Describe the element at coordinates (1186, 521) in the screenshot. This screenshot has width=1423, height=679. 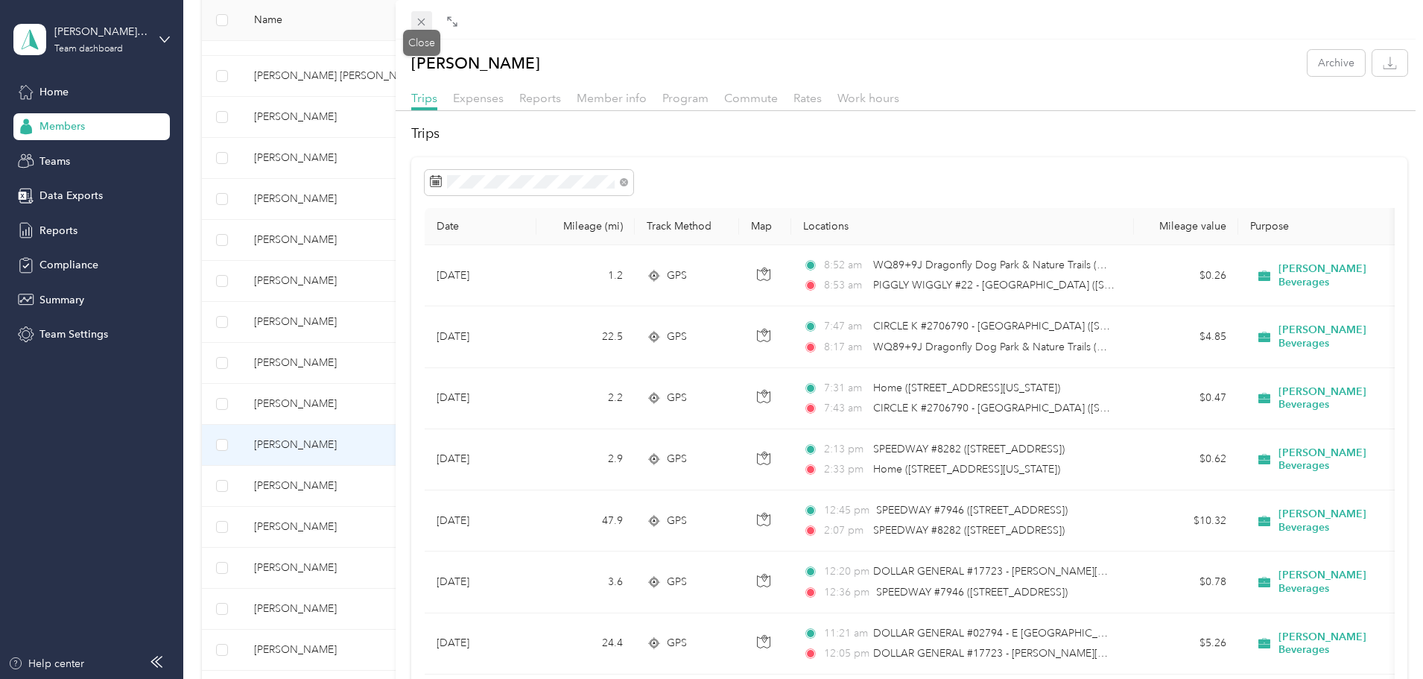
I see `td: $10.32` at that location.